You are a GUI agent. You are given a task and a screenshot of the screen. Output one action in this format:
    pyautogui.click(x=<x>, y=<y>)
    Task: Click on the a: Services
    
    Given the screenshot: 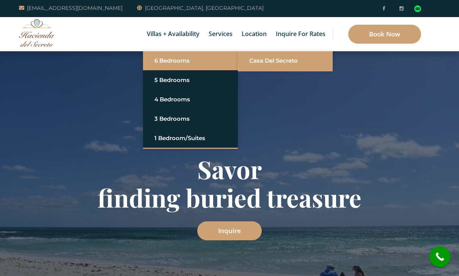 What is the action you would take?
    pyautogui.click(x=220, y=34)
    